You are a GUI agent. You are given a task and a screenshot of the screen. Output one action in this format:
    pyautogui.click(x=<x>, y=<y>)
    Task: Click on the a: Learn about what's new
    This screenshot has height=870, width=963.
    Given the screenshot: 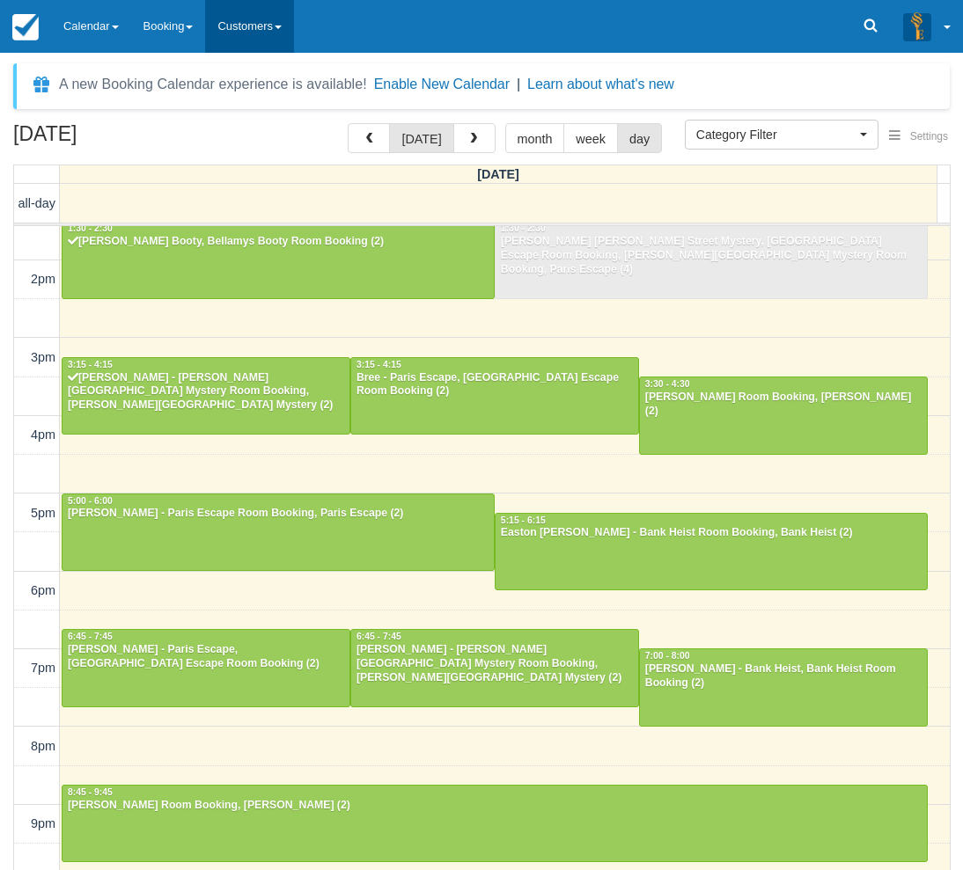 What is the action you would take?
    pyautogui.click(x=600, y=84)
    